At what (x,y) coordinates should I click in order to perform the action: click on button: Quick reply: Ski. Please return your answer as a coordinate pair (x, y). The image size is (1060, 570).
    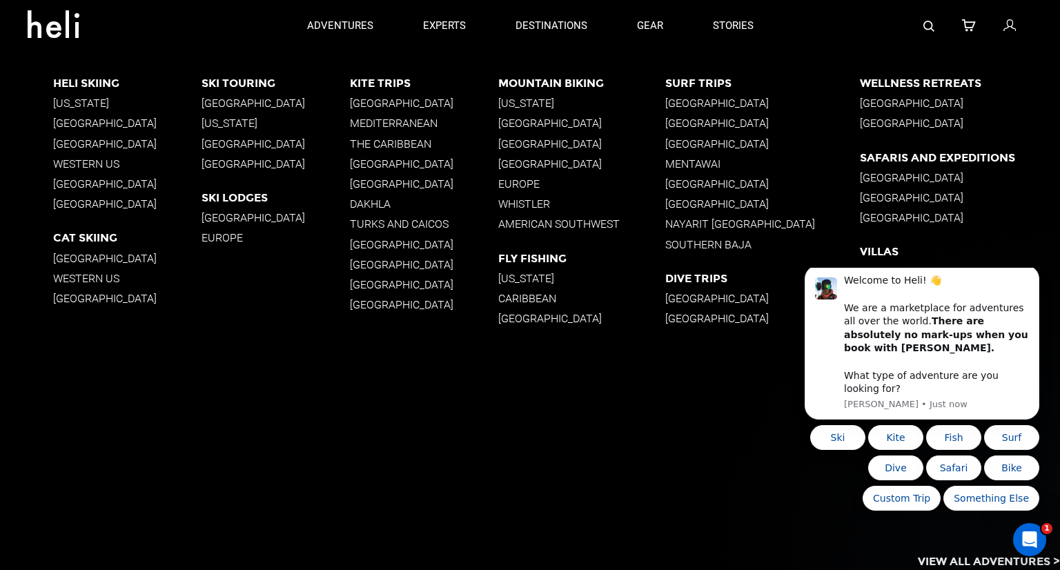
    Looking at the image, I should click on (54, 170).